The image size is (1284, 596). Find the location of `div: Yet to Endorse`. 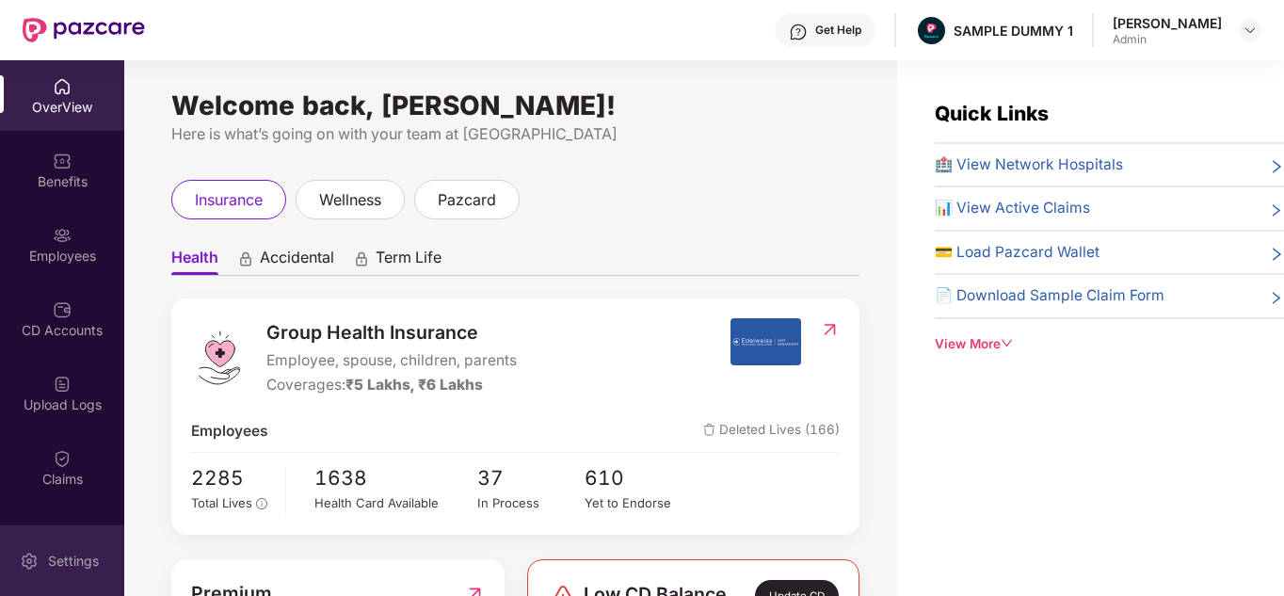

div: Yet to Endorse is located at coordinates (638, 503).